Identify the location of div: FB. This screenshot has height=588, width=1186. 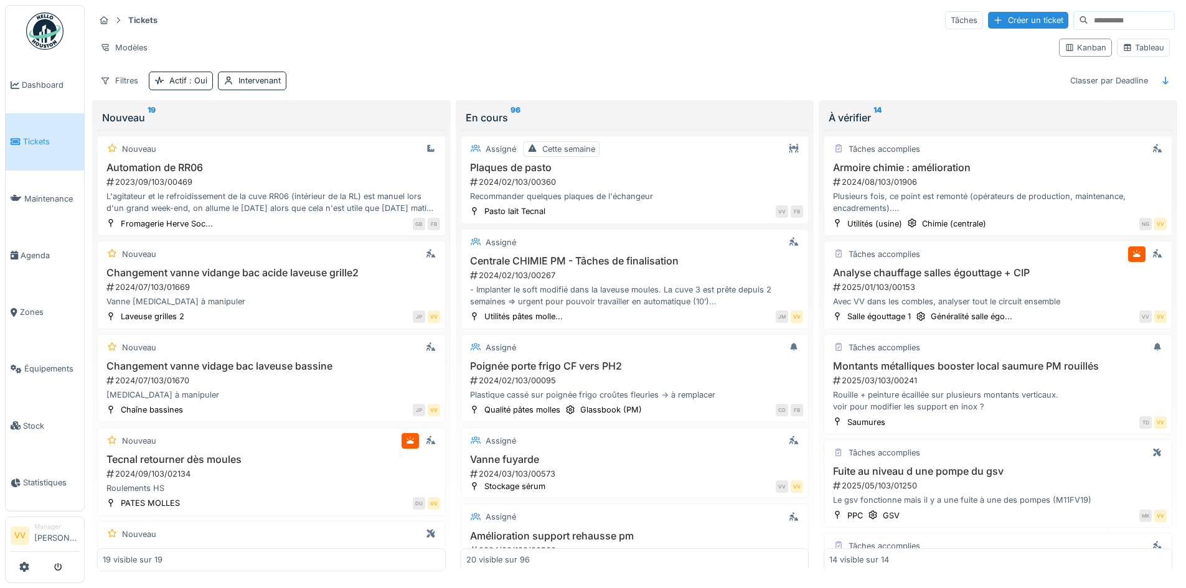
(797, 212).